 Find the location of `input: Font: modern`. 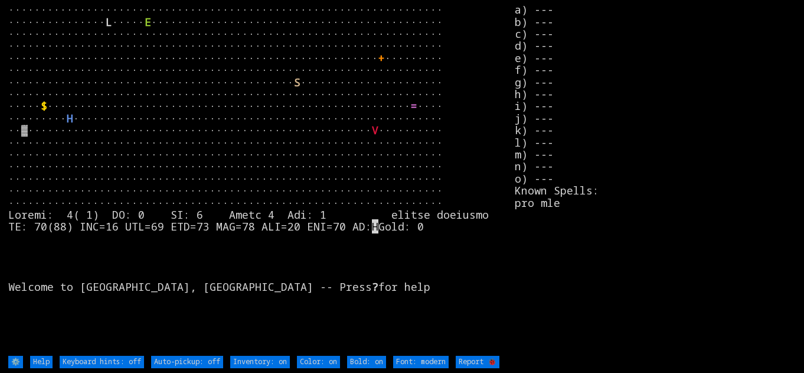

input: Font: modern is located at coordinates (421, 361).